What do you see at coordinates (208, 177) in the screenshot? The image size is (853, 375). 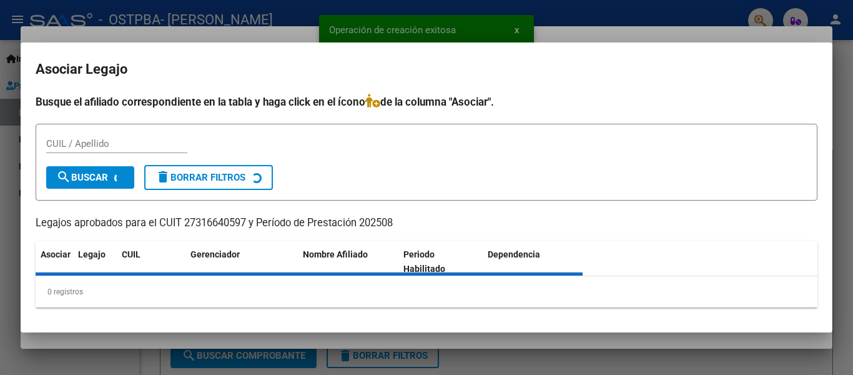 I see `button: Borrar Filtros` at bounding box center [208, 177].